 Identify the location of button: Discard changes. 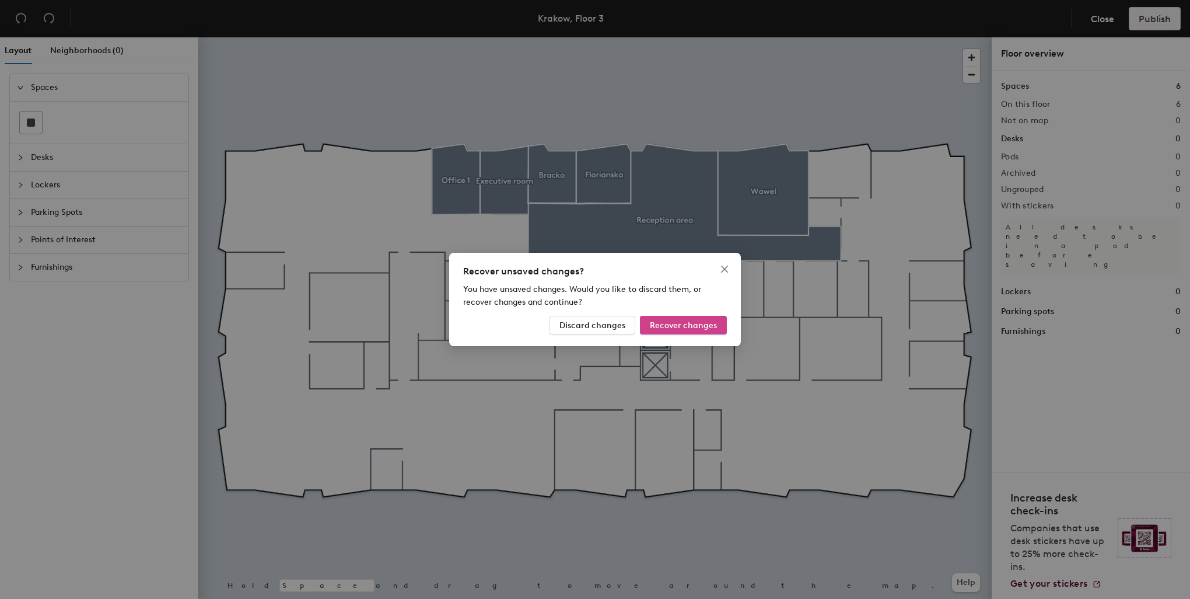
(592, 325).